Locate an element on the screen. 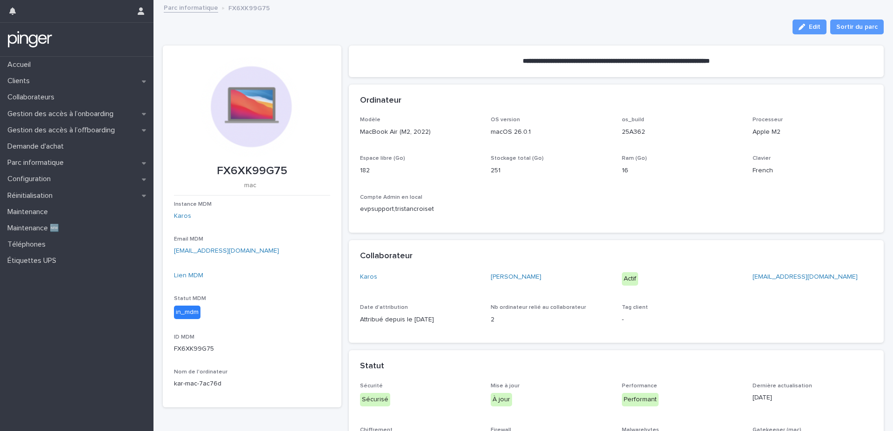 Image resolution: width=893 pixels, height=431 pixels. span: Email MDM is located at coordinates (188, 239).